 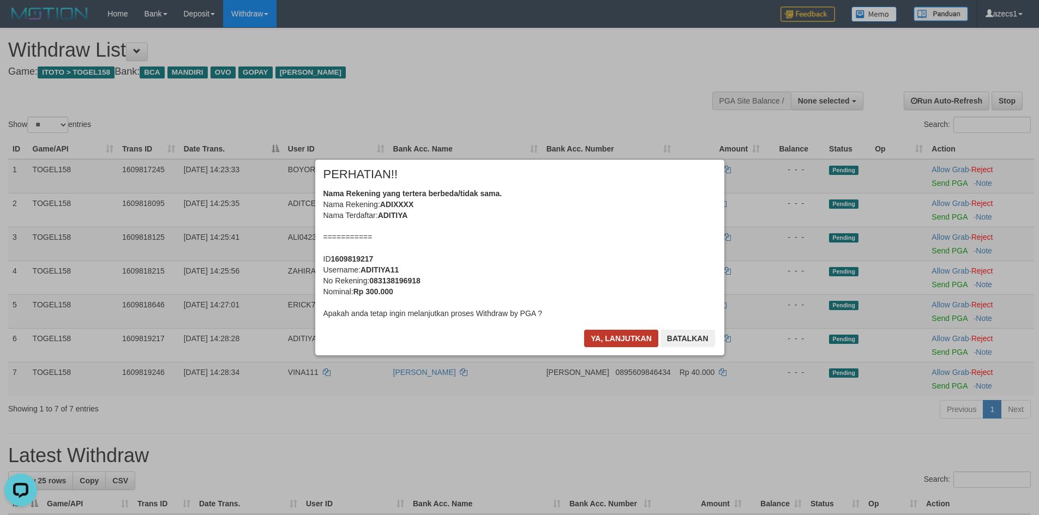 What do you see at coordinates (688, 339) in the screenshot?
I see `button: Batalkan` at bounding box center [688, 339].